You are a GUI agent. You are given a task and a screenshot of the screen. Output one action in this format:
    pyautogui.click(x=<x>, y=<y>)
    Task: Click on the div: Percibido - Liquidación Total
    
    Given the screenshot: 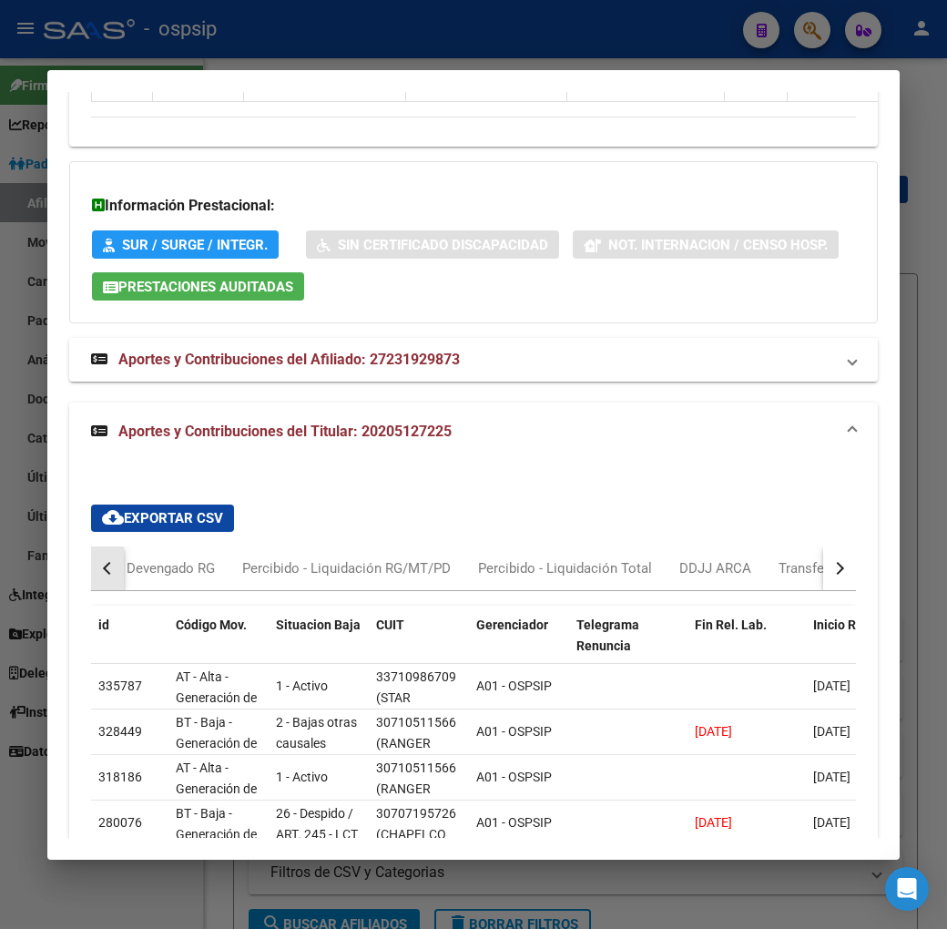 What is the action you would take?
    pyautogui.click(x=565, y=568)
    